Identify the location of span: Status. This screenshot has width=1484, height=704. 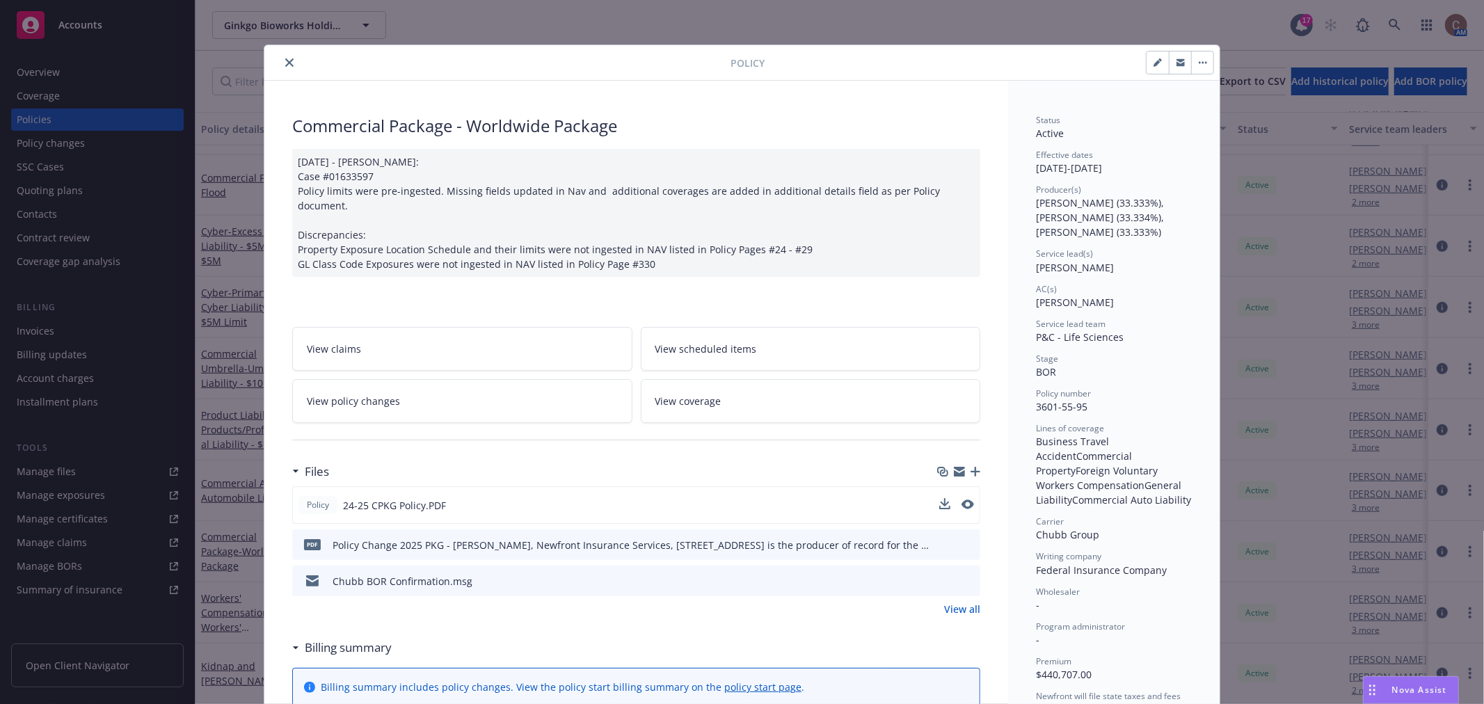
(1048, 120).